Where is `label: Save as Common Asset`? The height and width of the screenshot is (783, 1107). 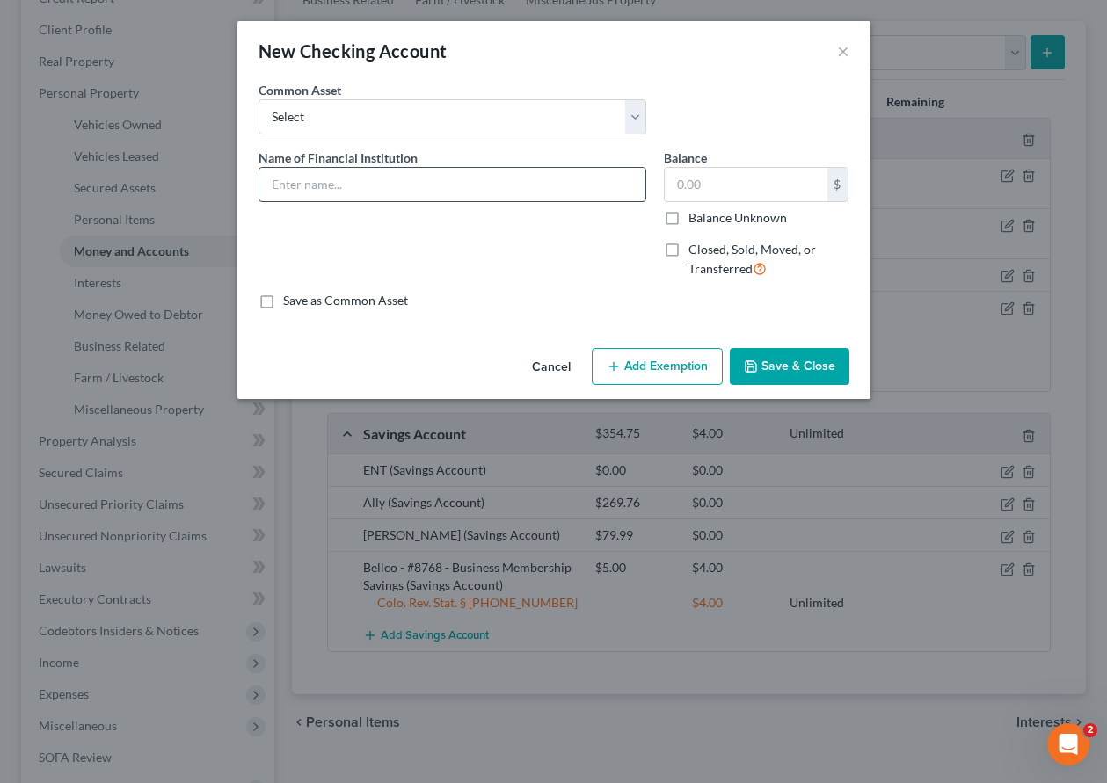
label: Save as Common Asset is located at coordinates (346, 301).